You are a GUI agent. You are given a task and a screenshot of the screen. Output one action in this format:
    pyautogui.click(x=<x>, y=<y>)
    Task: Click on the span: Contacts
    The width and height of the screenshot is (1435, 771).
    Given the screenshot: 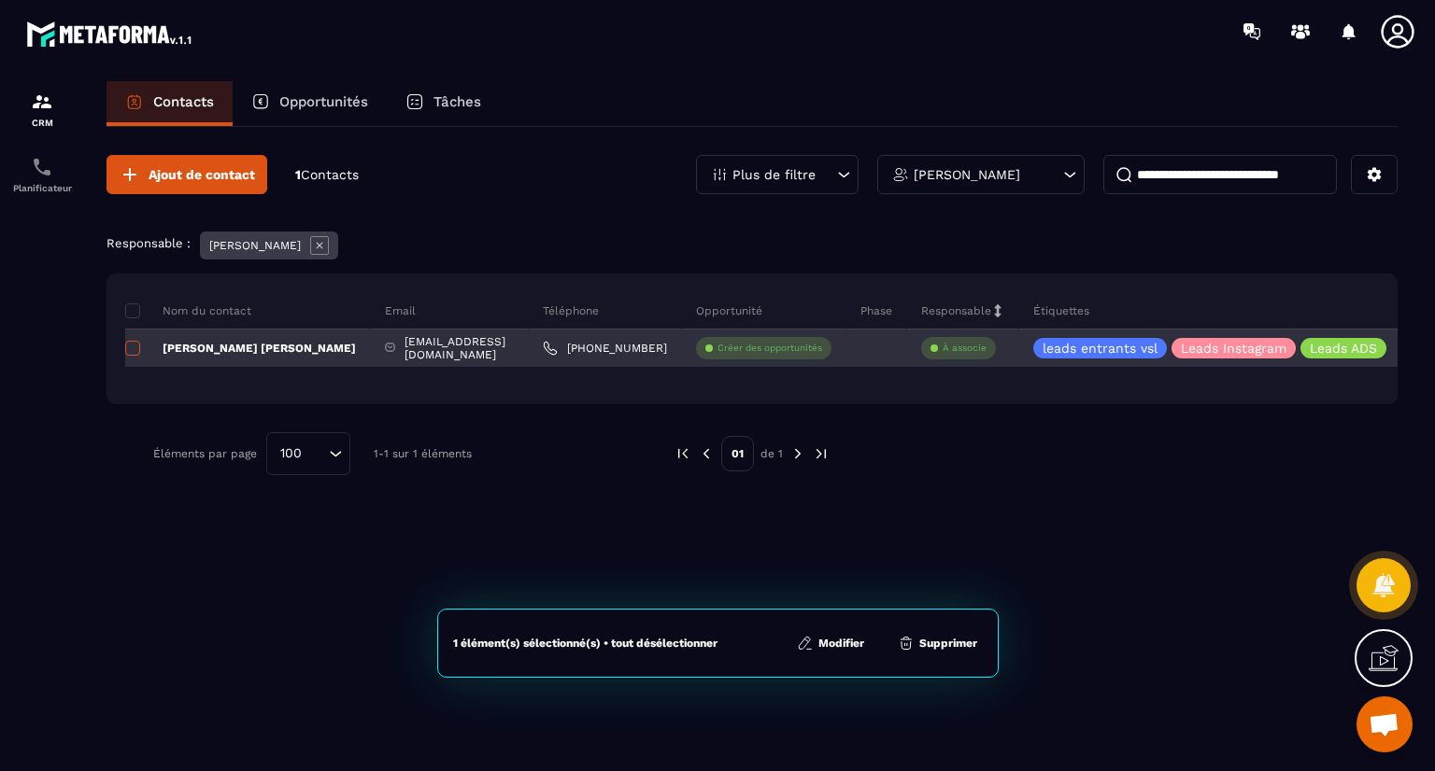 What is the action you would take?
    pyautogui.click(x=330, y=175)
    